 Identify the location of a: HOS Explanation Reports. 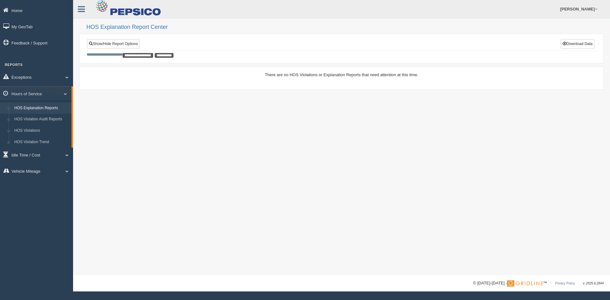
(41, 108).